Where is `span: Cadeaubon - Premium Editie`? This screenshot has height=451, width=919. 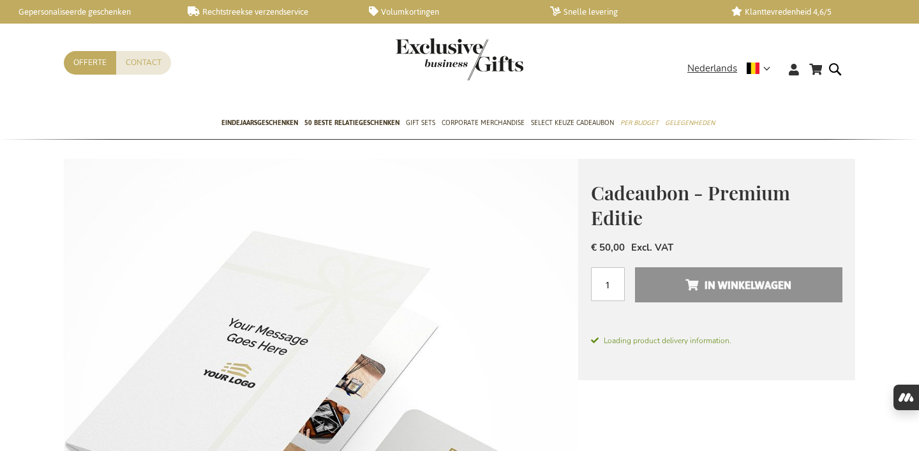
span: Cadeaubon - Premium Editie is located at coordinates (691, 205).